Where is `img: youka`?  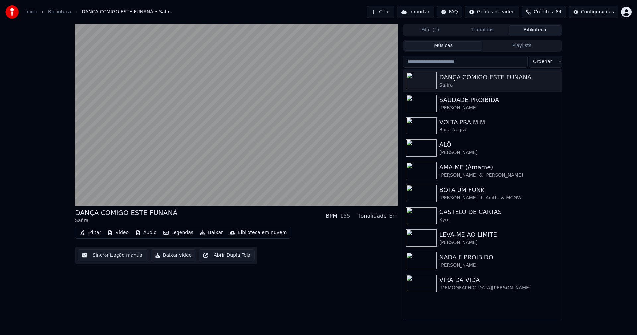
img: youka is located at coordinates (12, 12).